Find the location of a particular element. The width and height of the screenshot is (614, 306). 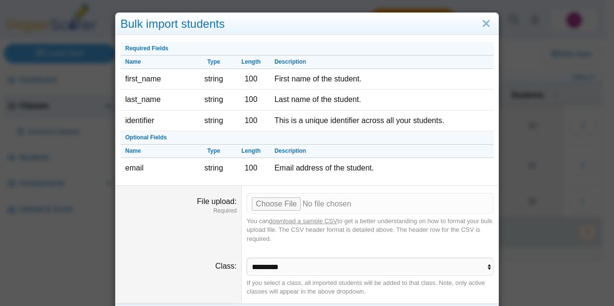

a: Close is located at coordinates (486, 24).